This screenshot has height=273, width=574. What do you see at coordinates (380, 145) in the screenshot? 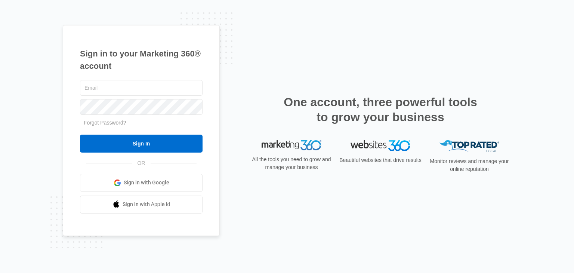
I see `img: Websites 360` at bounding box center [380, 145].